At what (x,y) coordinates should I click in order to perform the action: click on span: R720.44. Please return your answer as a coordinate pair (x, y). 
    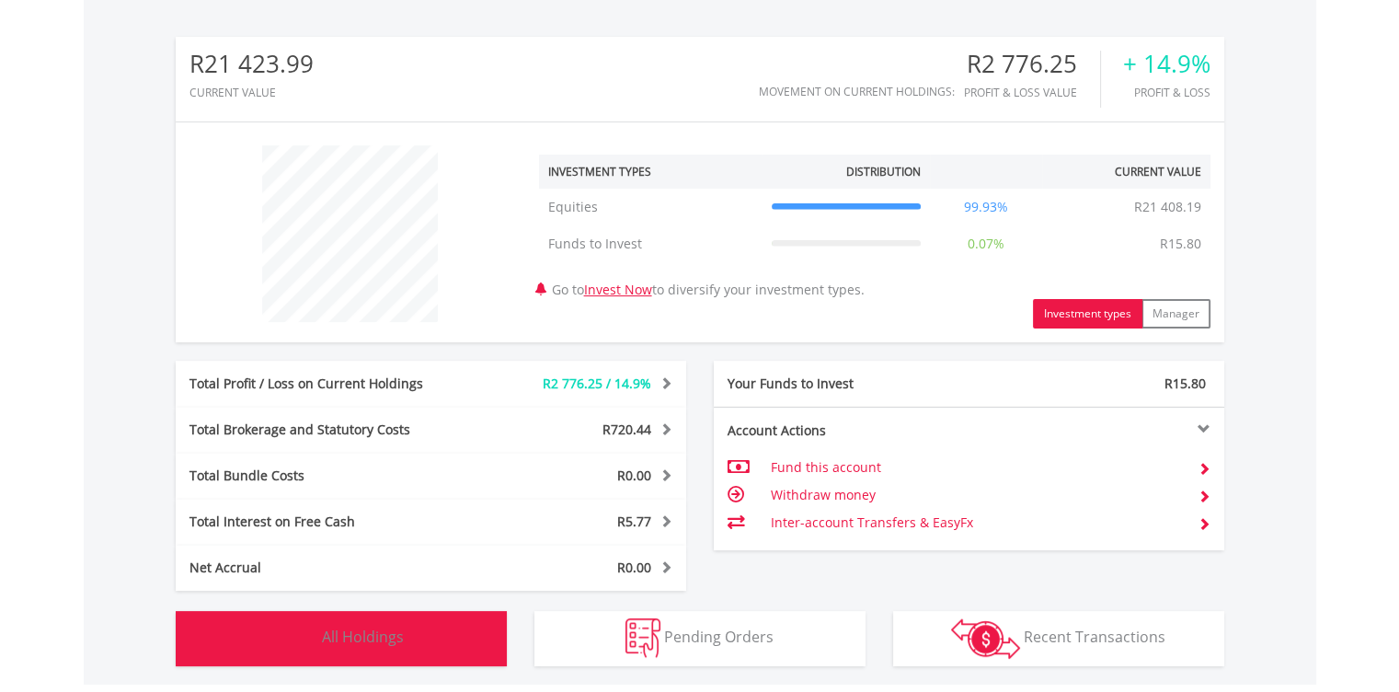
    Looking at the image, I should click on (627, 429).